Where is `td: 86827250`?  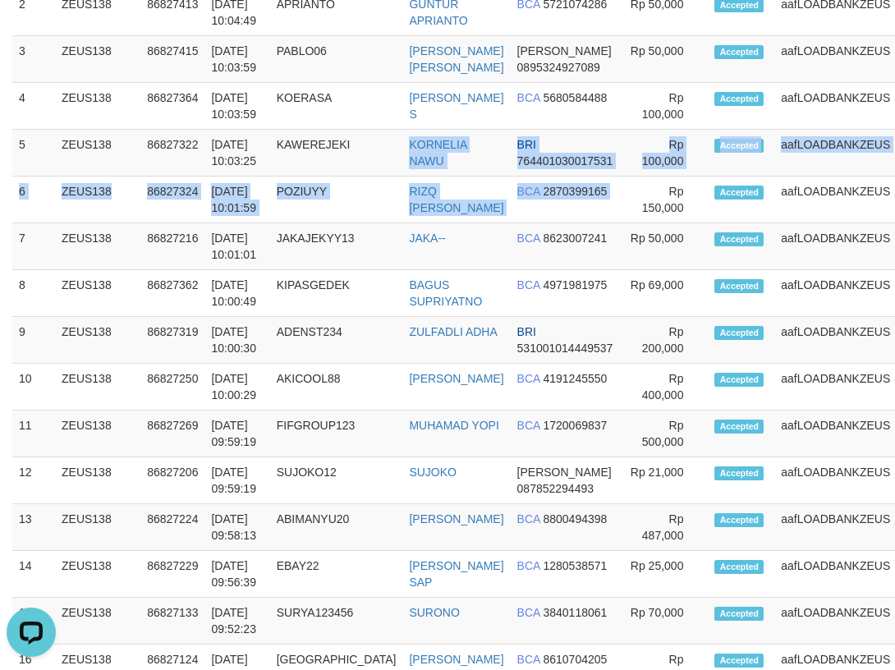
td: 86827250 is located at coordinates (172, 387).